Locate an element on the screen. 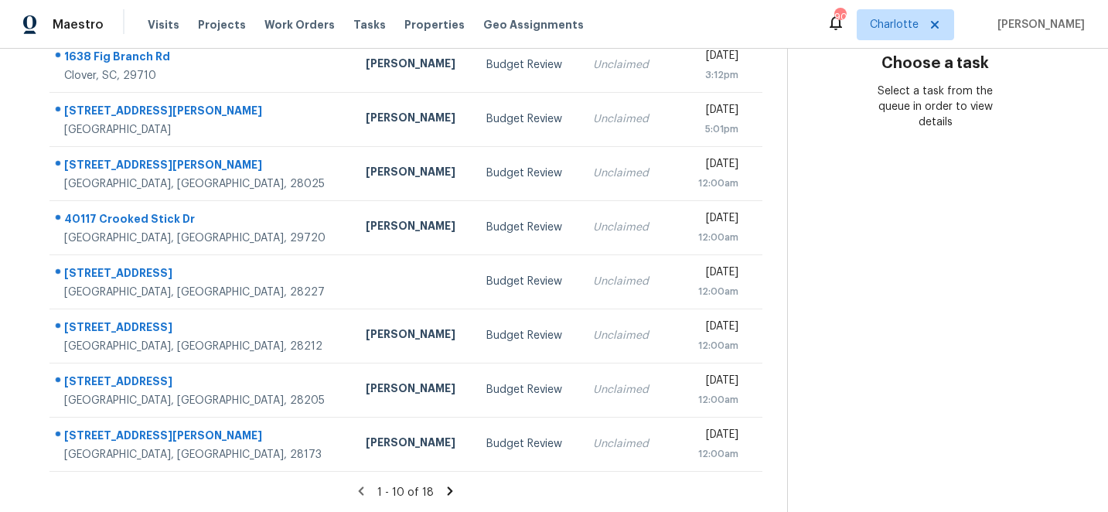  div: 40117 Crooked Stick Dr is located at coordinates (203, 220).